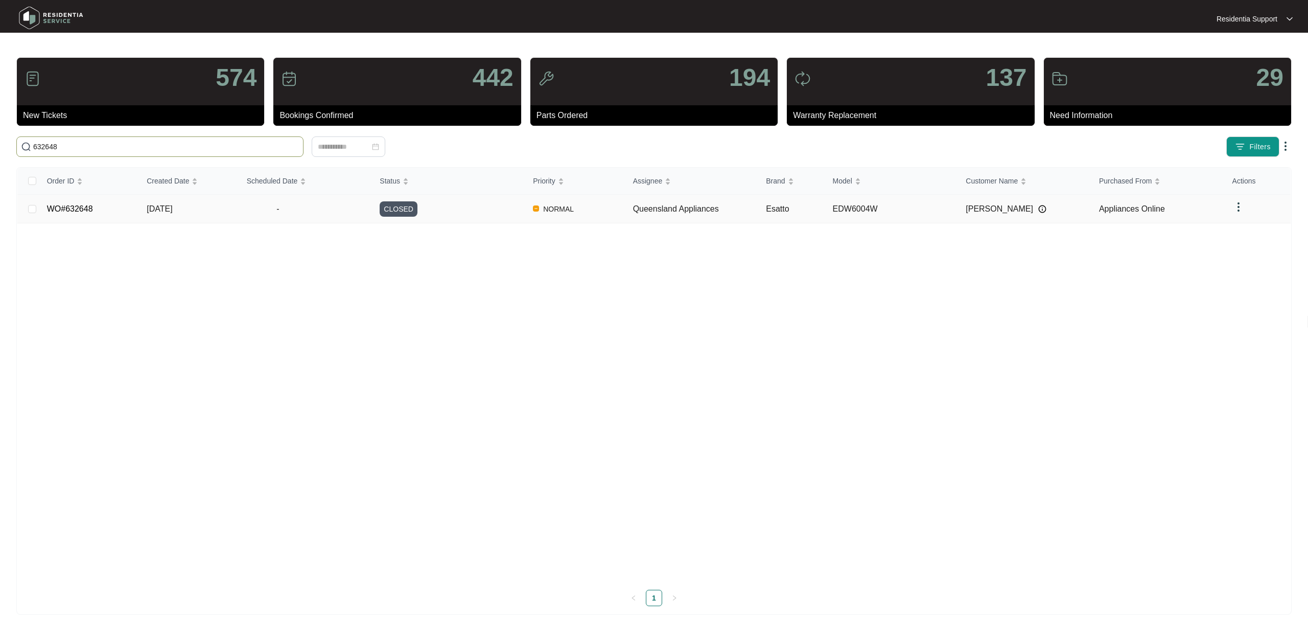  Describe the element at coordinates (26, 147) in the screenshot. I see `img: search-icon` at that location.